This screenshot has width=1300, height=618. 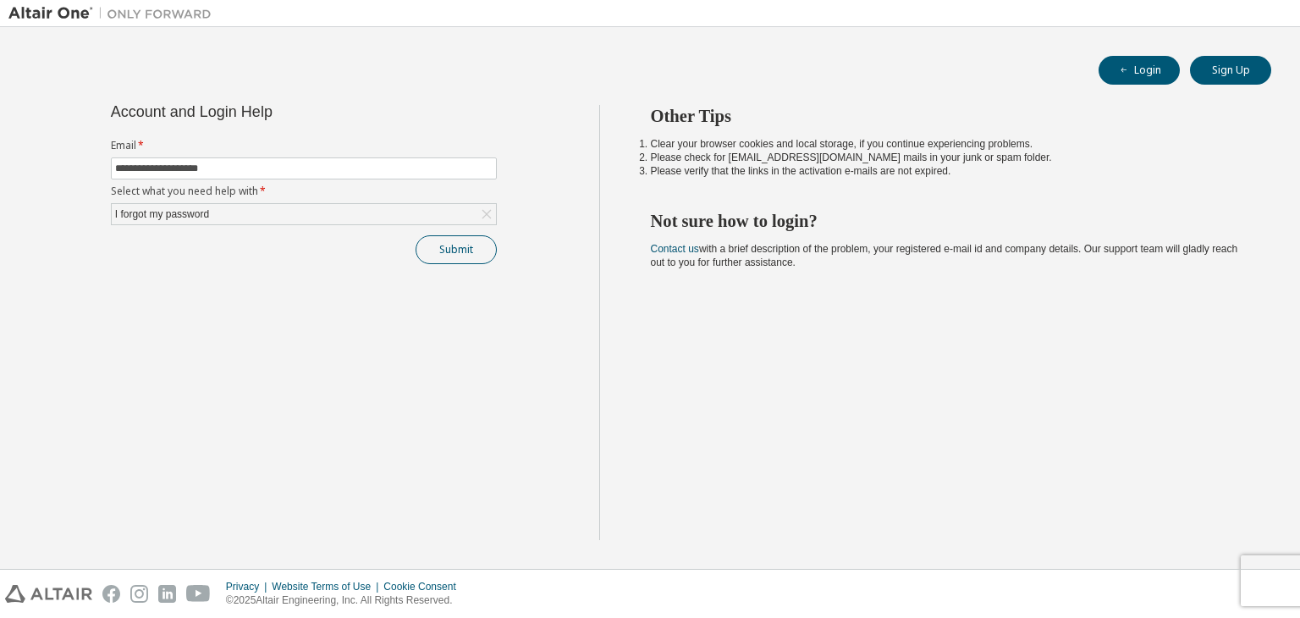 I want to click on a: Contact us, so click(x=674, y=249).